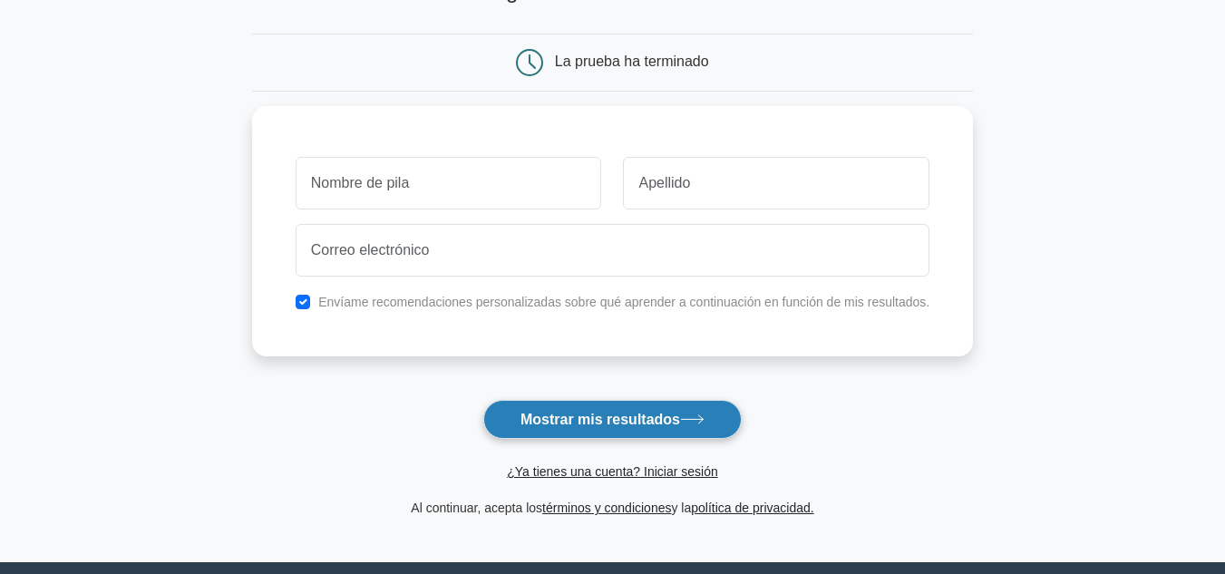 The height and width of the screenshot is (574, 1225). What do you see at coordinates (612, 250) in the screenshot?
I see `input: Correo electrónico` at bounding box center [612, 250].